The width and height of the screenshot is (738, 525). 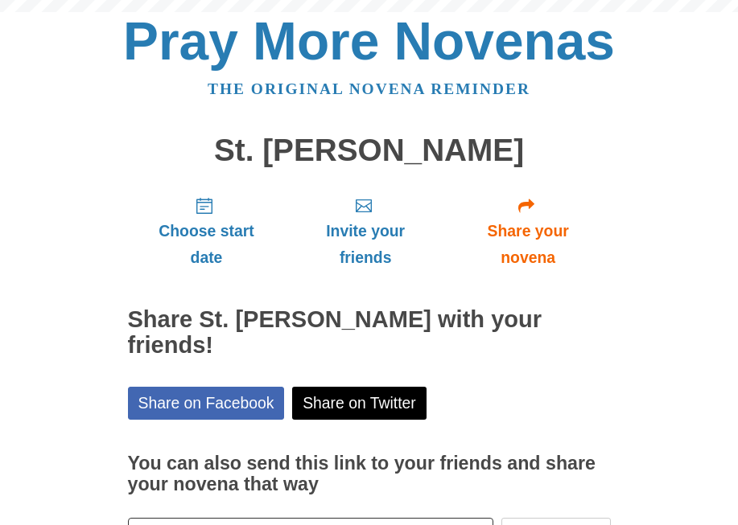 I want to click on a: The original novena reminder, so click(x=369, y=89).